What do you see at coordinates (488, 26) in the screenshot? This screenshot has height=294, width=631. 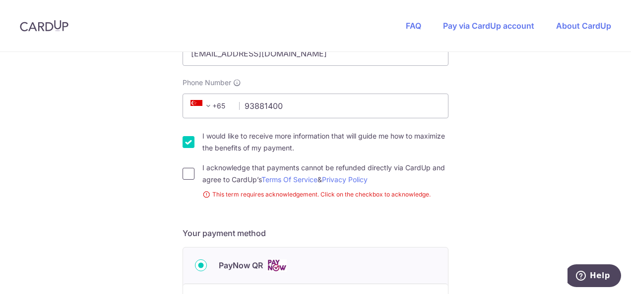 I see `a: Pay via CardUp account` at bounding box center [488, 26].